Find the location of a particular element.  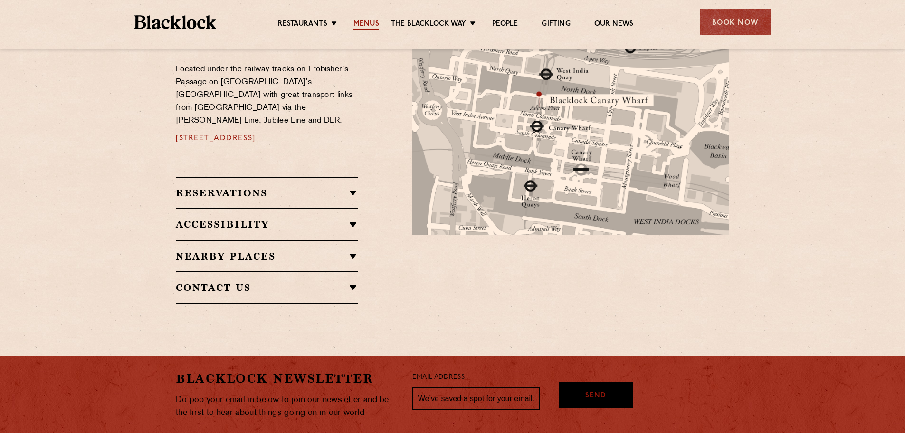

a: Menus is located at coordinates (366, 25).